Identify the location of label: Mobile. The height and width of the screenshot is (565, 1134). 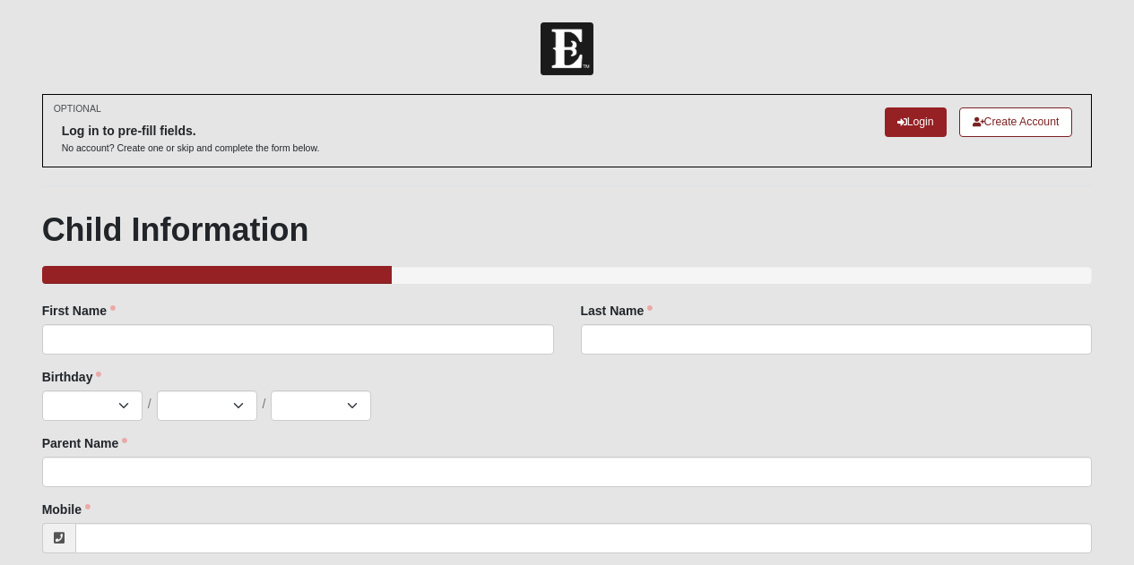
(66, 510).